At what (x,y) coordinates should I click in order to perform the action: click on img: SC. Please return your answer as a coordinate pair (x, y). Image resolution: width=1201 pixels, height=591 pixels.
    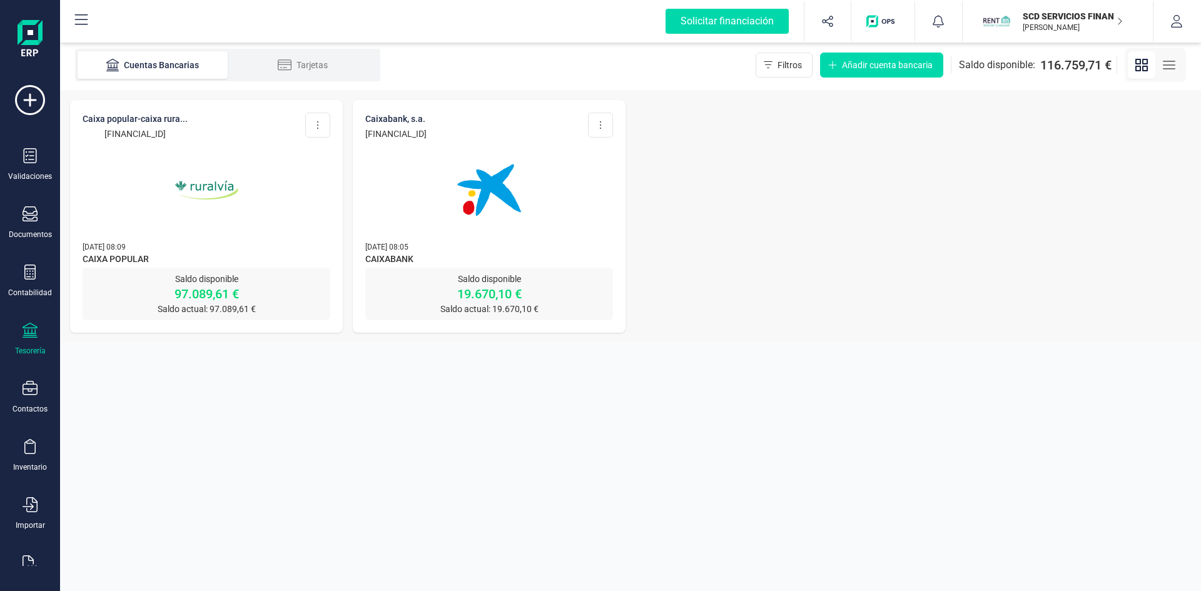
    Looking at the image, I should click on (997, 21).